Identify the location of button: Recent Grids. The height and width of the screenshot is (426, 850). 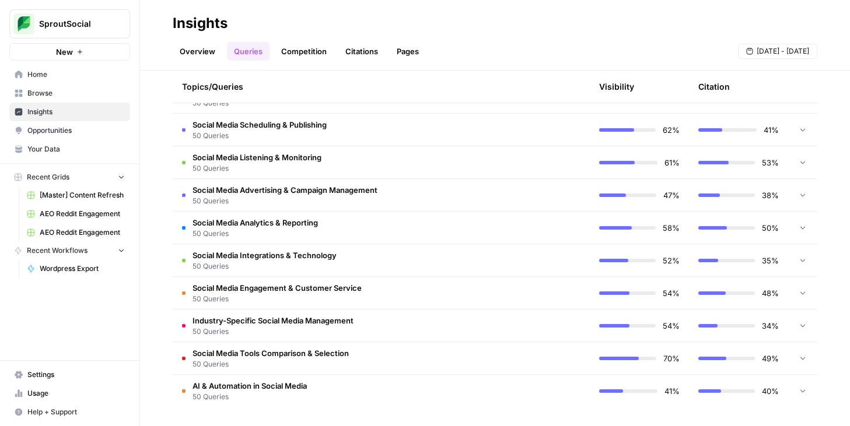
(69, 177).